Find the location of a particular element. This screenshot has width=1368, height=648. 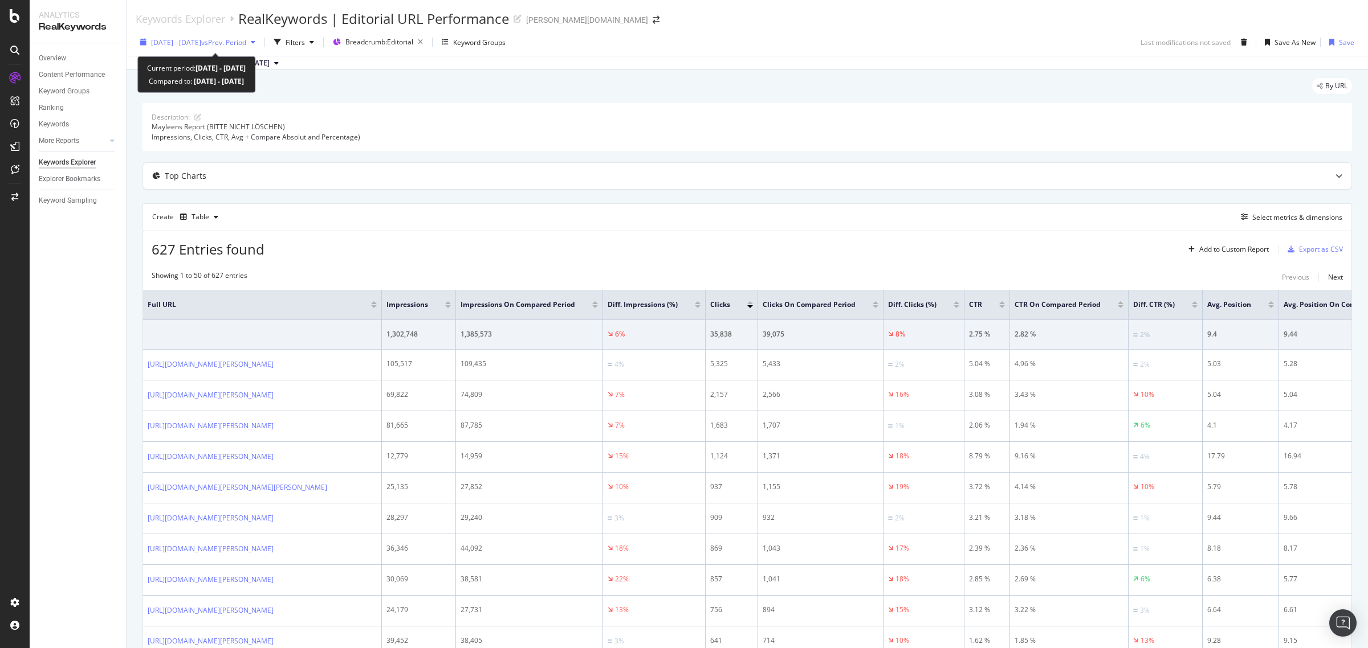

div: 9.4 is located at coordinates (1240, 334).